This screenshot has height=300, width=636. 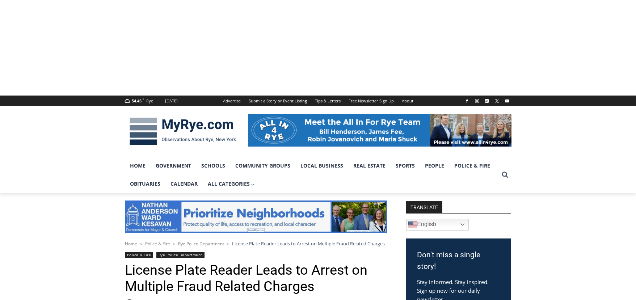 What do you see at coordinates (213, 166) in the screenshot?
I see `a: Schools` at bounding box center [213, 166].